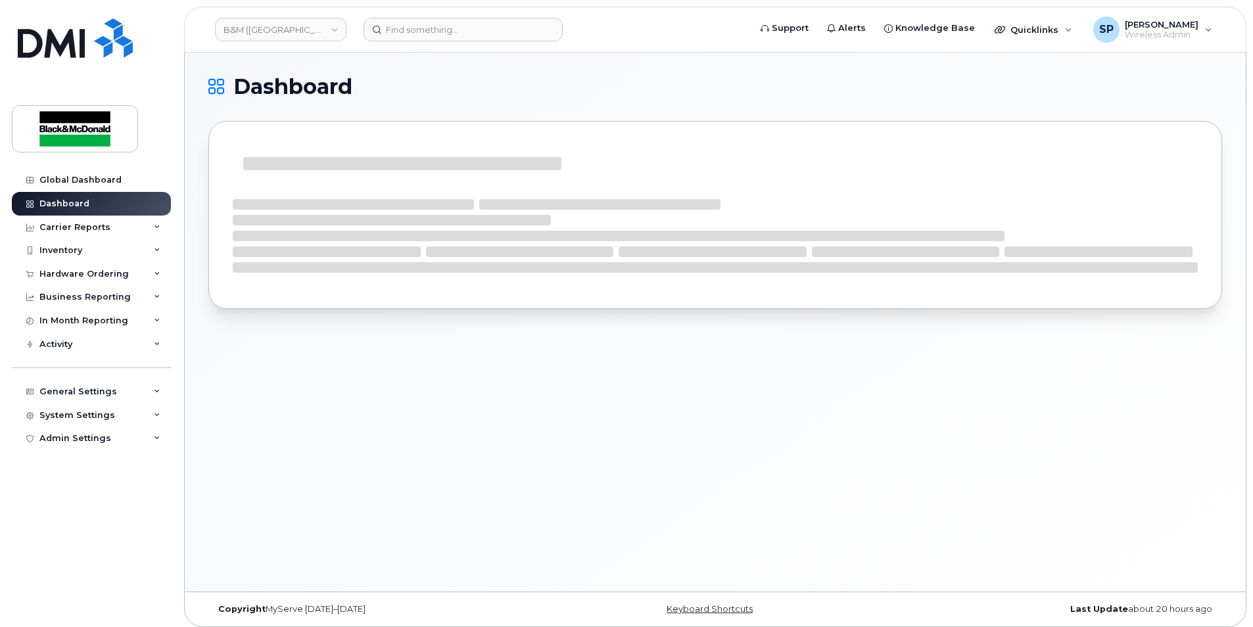 Image resolution: width=1253 pixels, height=627 pixels. I want to click on div: about 20 hours ago, so click(1053, 610).